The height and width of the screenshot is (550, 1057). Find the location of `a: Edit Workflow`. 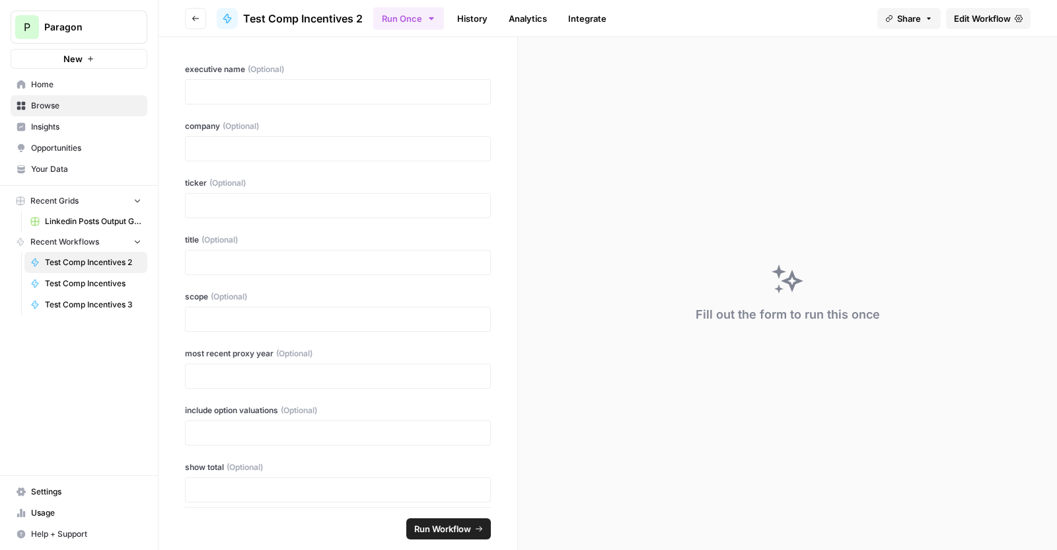

a: Edit Workflow is located at coordinates (988, 18).